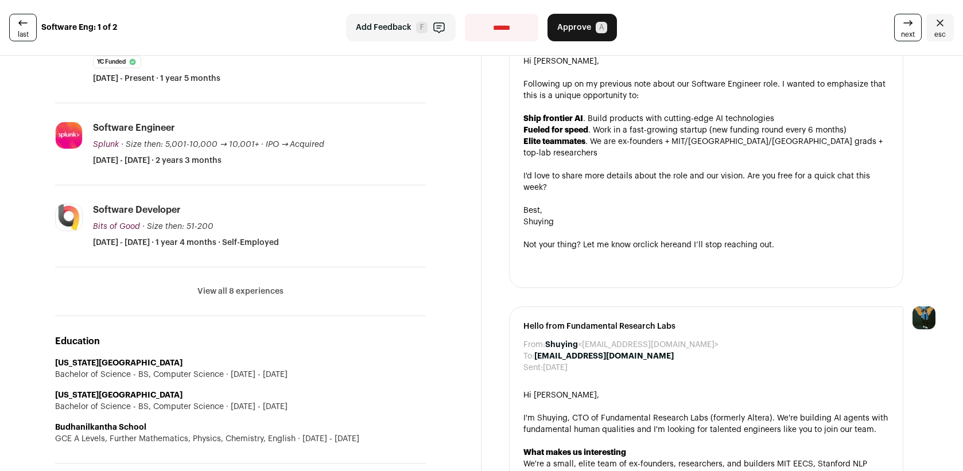  Describe the element at coordinates (574, 28) in the screenshot. I see `span: Approve` at that location.